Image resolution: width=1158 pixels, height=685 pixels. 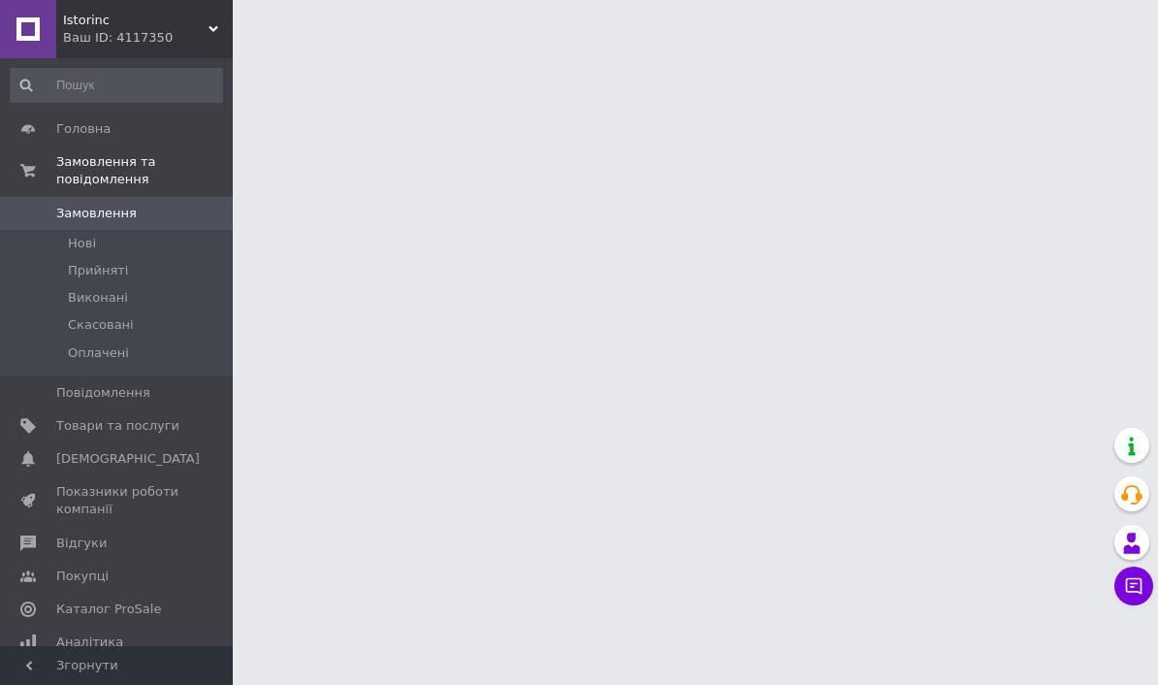 I want to click on span: Оплачені, so click(x=98, y=353).